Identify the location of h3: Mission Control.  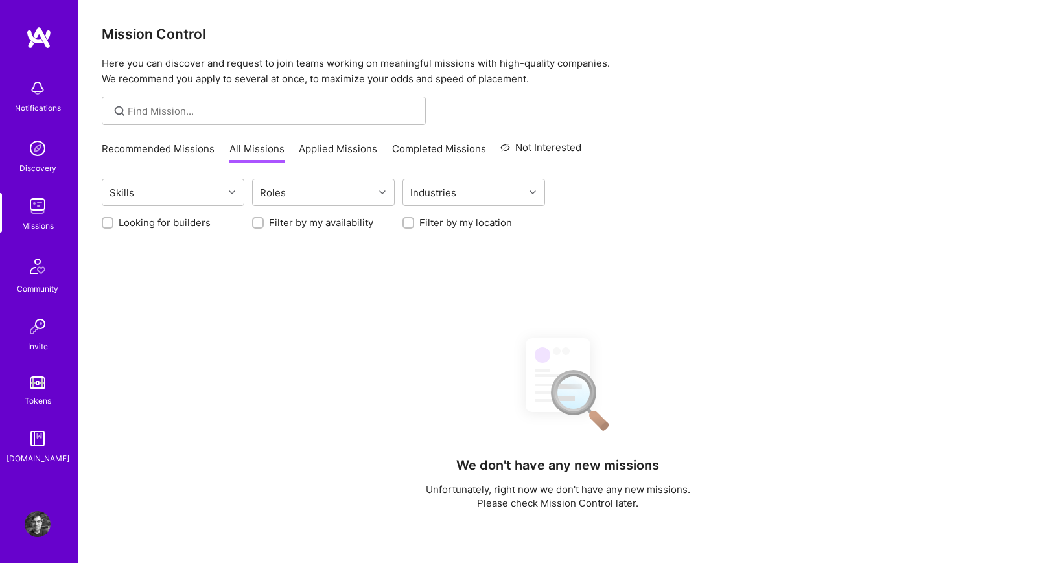
(557, 34).